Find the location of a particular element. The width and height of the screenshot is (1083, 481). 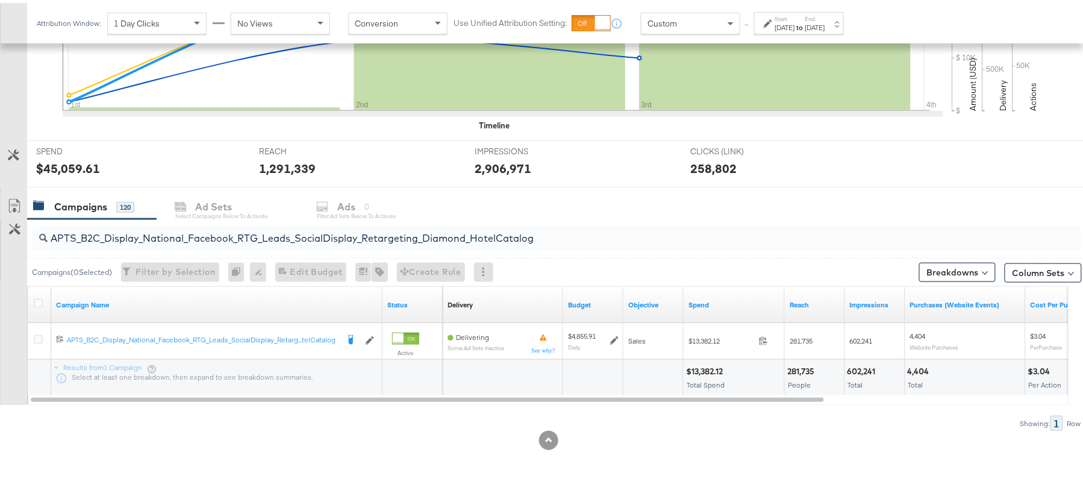

a: Shows the current state of your Ad Campaign. is located at coordinates (413, 302).